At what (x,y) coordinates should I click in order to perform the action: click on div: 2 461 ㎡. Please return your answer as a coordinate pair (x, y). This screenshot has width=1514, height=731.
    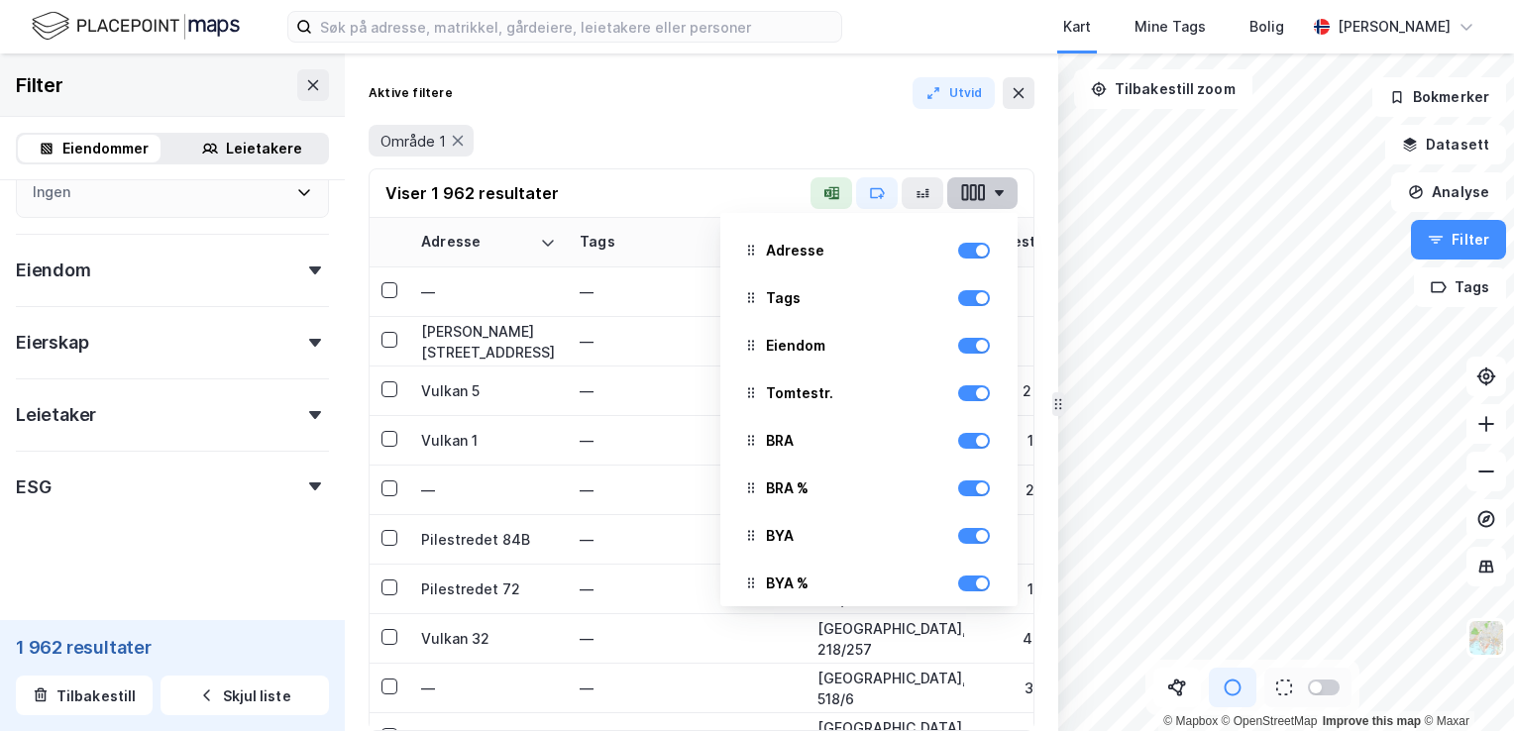
    Looking at the image, I should click on (1029, 490).